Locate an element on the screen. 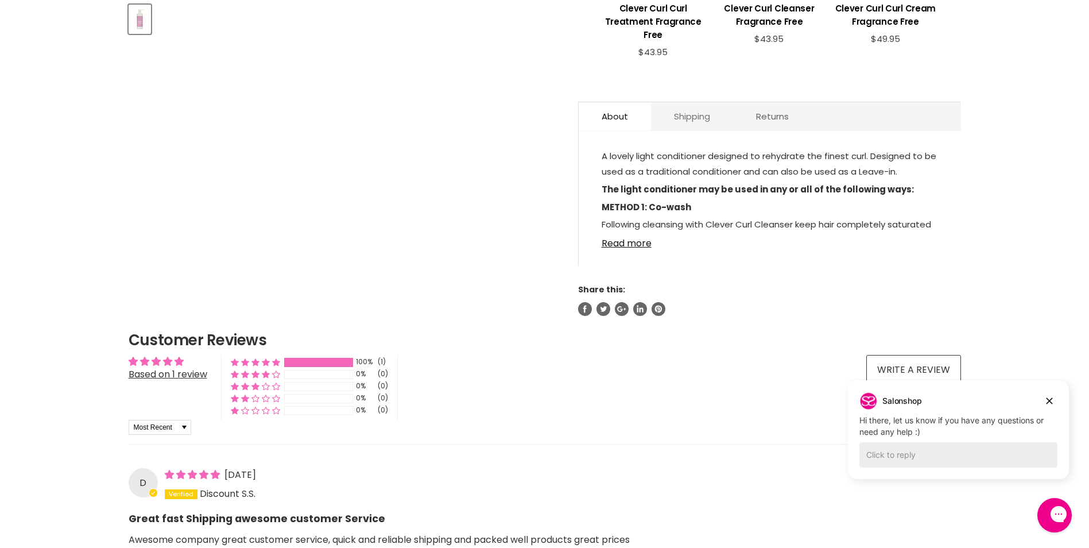 The image size is (1089, 548). li: Following cleansing with Clever Curl Cleanser keep hair completely saturated with warm water. is located at coordinates (770, 231).